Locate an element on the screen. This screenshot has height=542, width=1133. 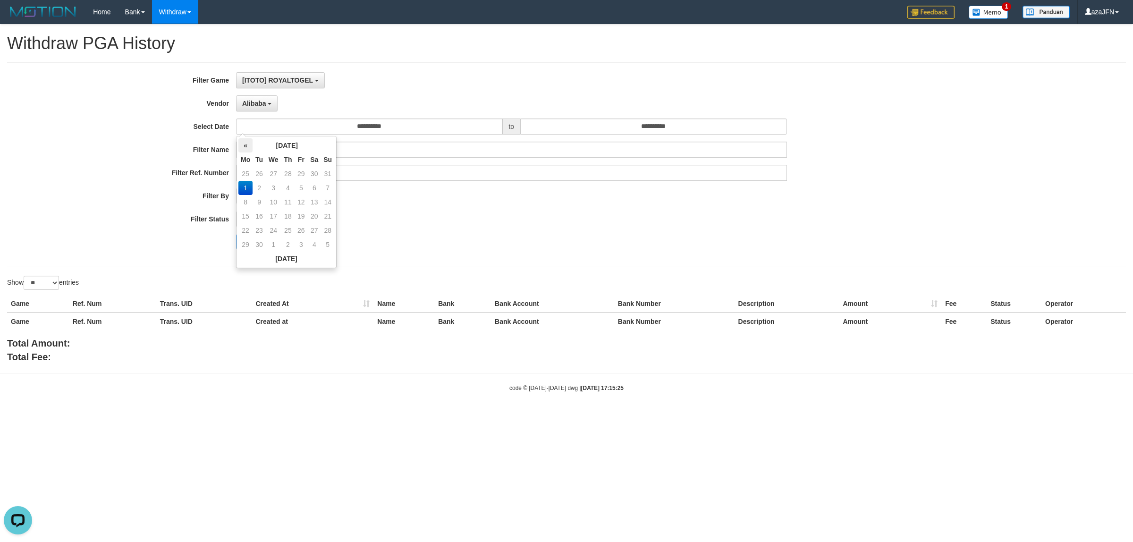
th: We is located at coordinates (273, 160).